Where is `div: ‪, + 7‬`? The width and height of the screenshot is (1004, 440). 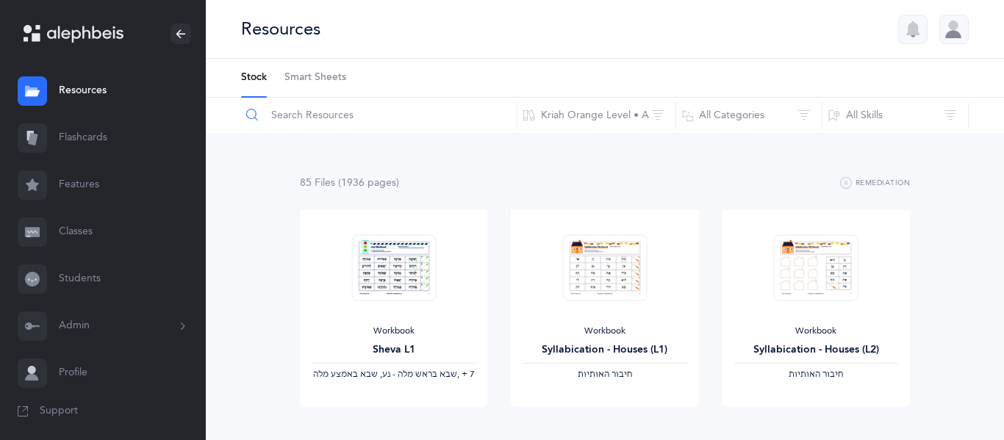
div: ‪, + 7‬ is located at coordinates (393, 375).